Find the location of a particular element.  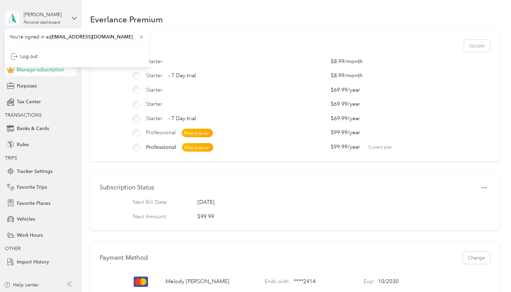

span: You’re signed in as is located at coordinates (77, 37).